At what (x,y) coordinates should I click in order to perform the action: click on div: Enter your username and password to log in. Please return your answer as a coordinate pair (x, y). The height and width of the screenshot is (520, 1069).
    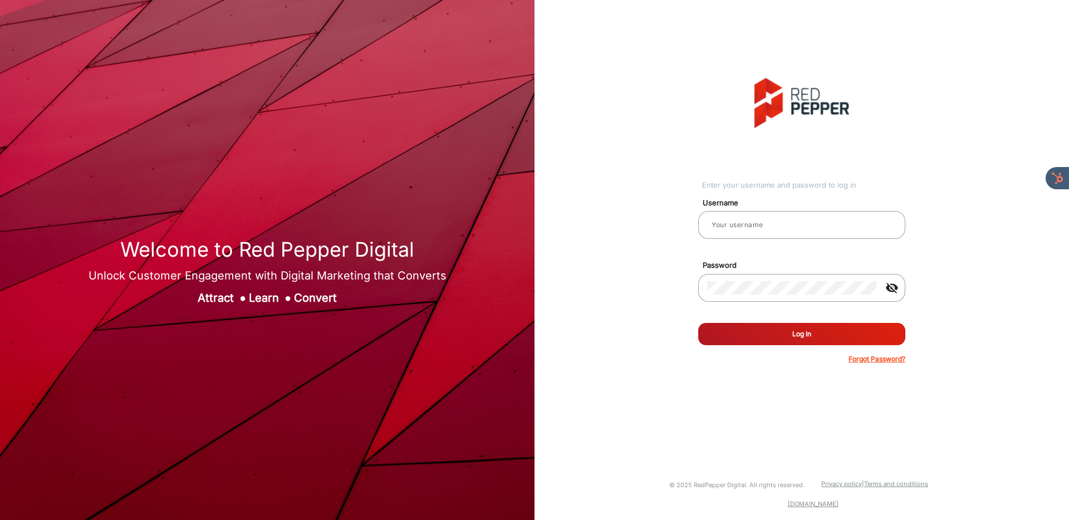
    Looking at the image, I should click on (804, 185).